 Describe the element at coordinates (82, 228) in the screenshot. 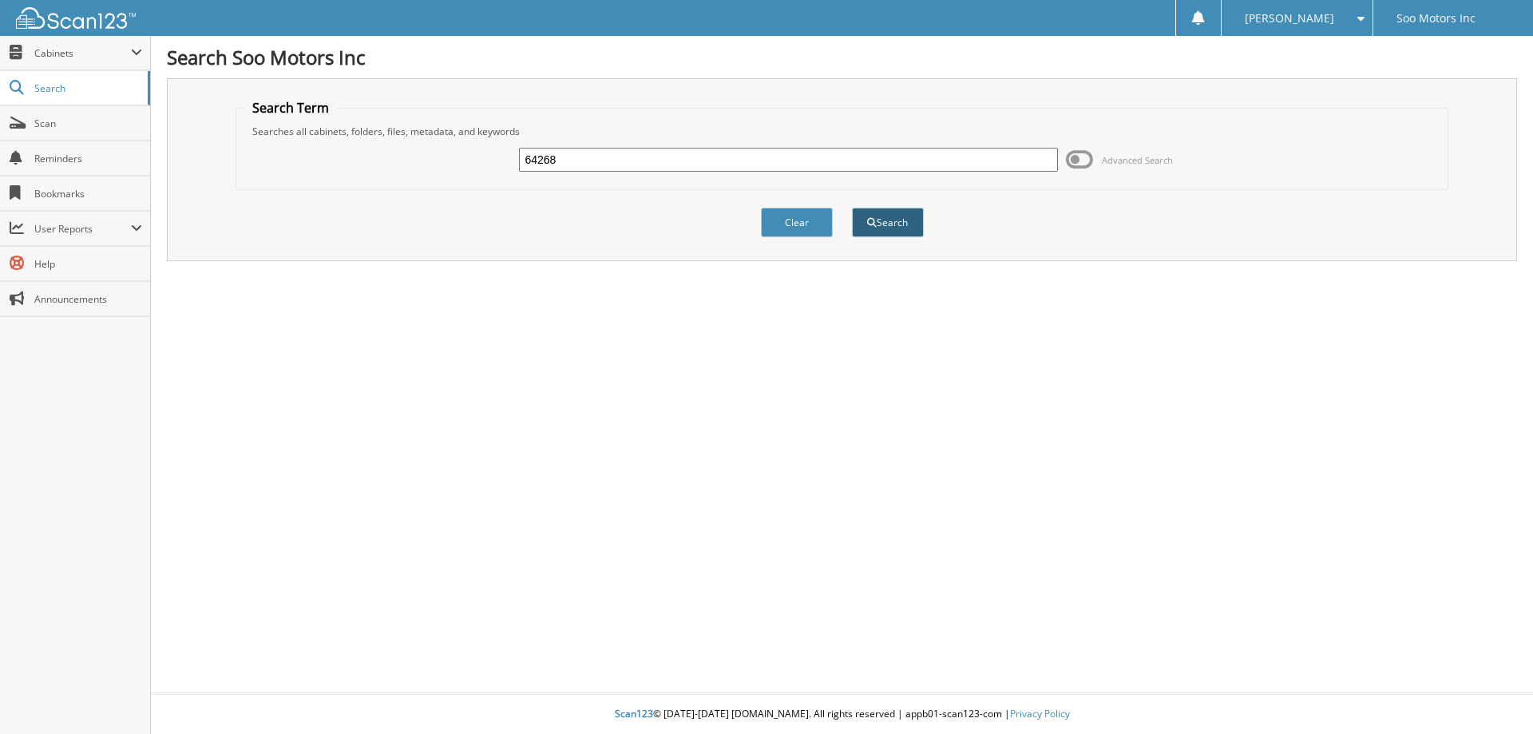

I see `span: User Reports` at that location.